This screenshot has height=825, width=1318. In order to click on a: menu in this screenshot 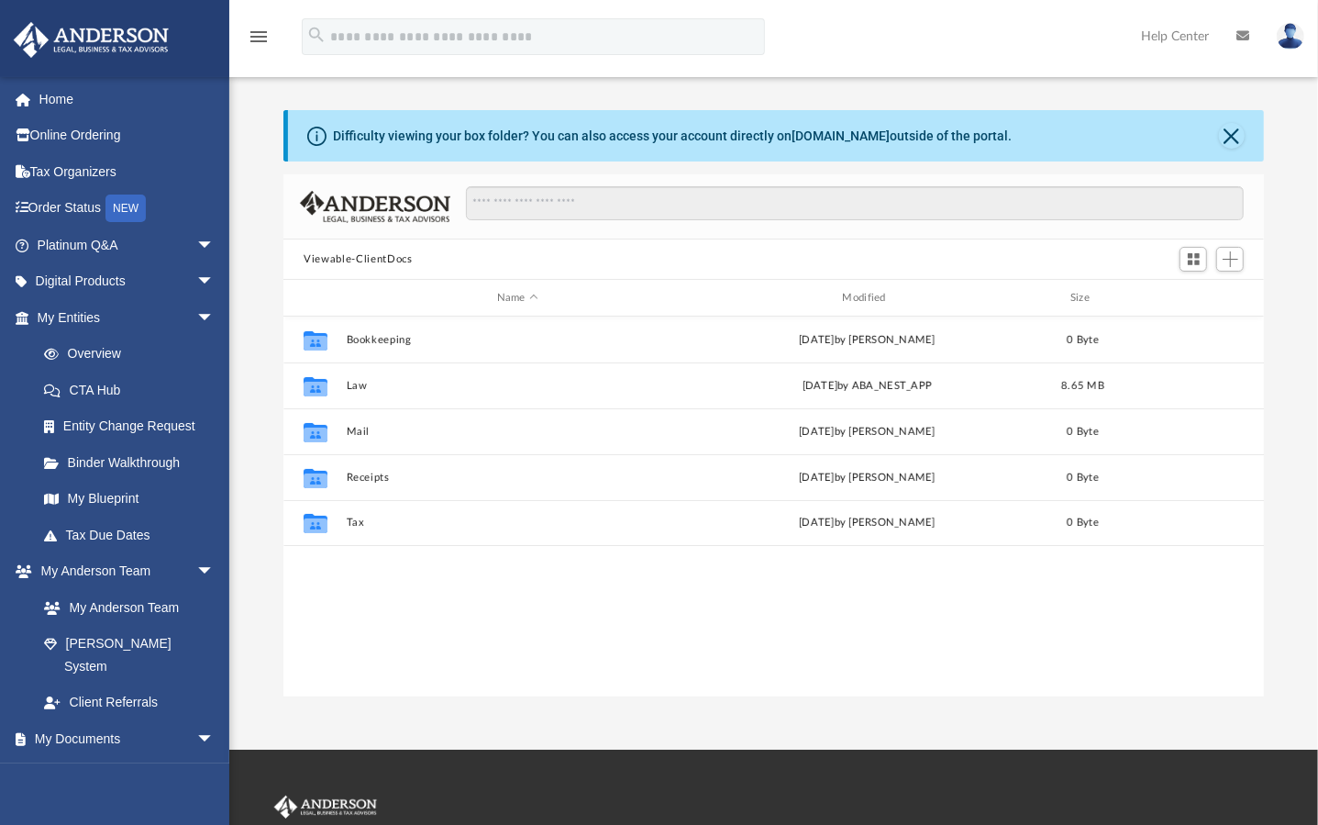, I will do `click(259, 41)`.